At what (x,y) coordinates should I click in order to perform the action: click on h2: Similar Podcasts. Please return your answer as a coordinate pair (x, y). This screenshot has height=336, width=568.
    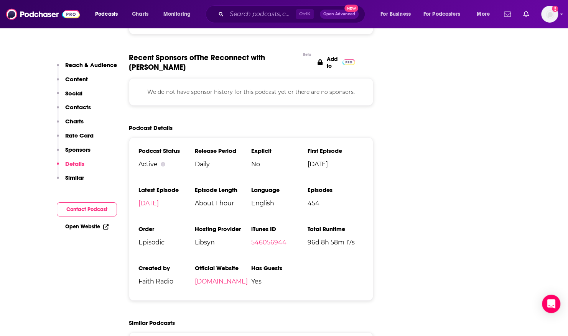
    Looking at the image, I should click on (152, 323).